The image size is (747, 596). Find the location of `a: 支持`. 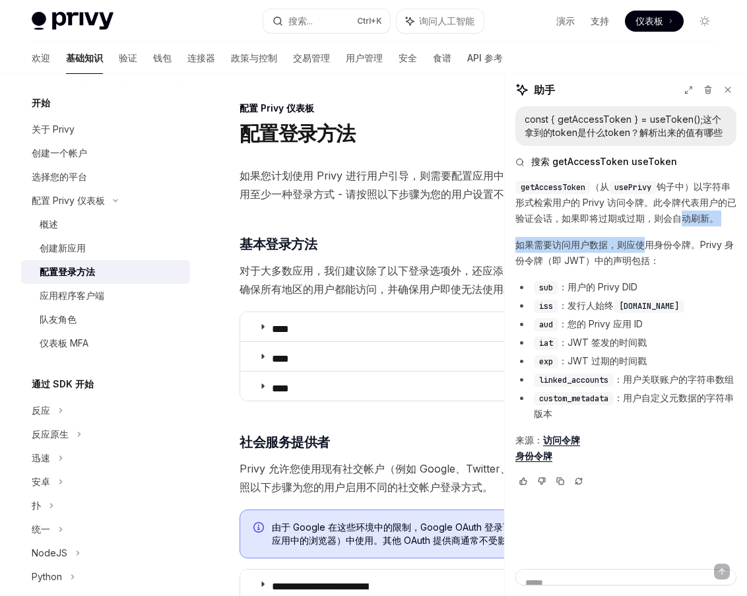

a: 支持 is located at coordinates (600, 21).